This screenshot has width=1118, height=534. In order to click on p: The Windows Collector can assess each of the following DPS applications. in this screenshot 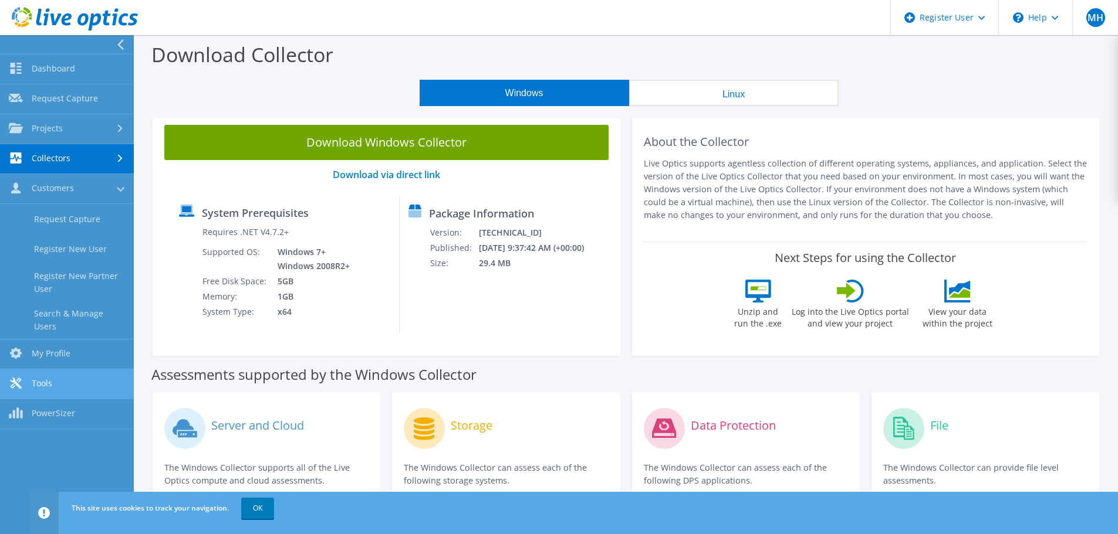, I will do `click(746, 475)`.